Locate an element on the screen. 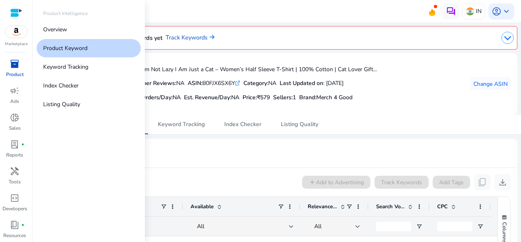  span: Available is located at coordinates (202, 207).